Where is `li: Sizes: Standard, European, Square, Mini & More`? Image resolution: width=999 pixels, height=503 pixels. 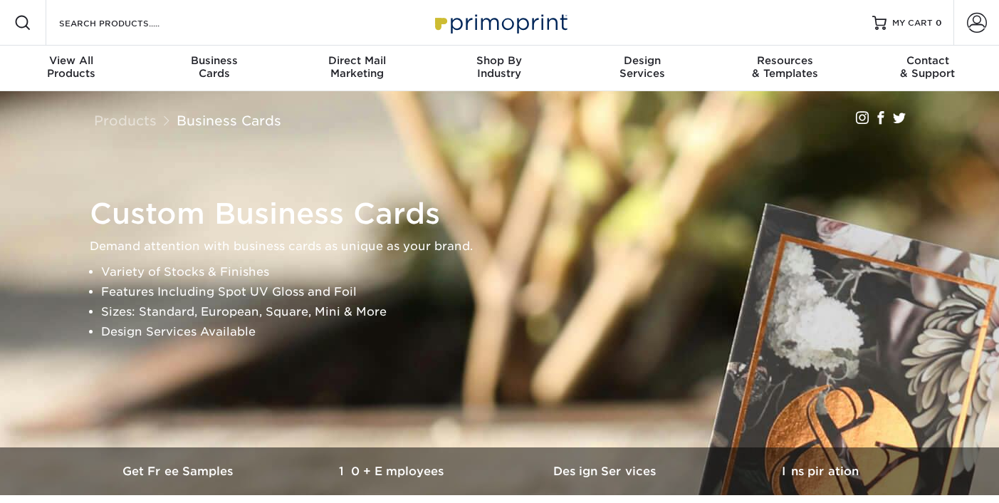 li: Sizes: Standard, European, Square, Mini & More is located at coordinates (512, 312).